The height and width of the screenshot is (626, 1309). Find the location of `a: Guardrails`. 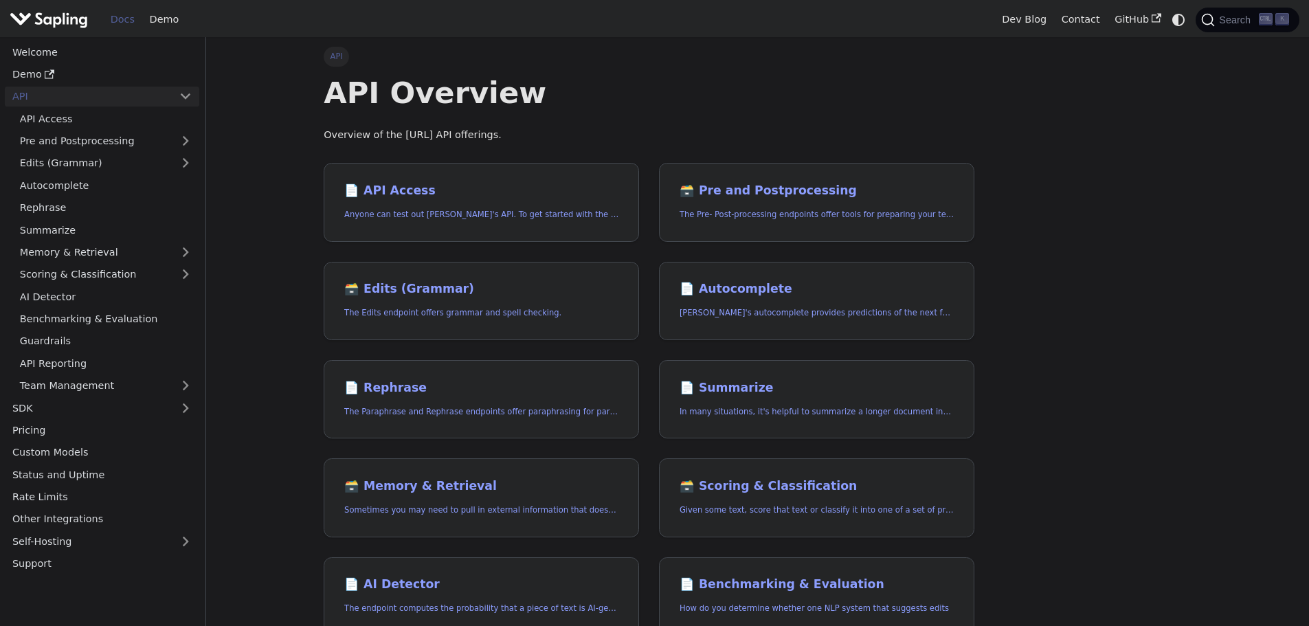

a: Guardrails is located at coordinates (106, 341).